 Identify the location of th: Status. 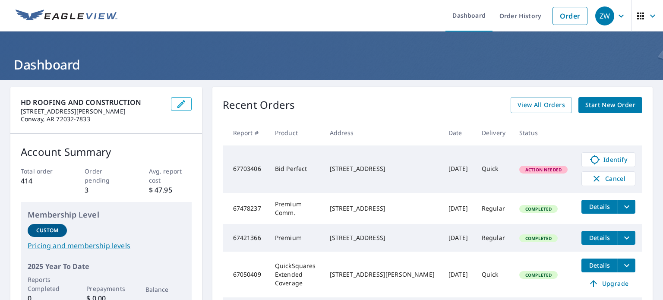
(543, 133).